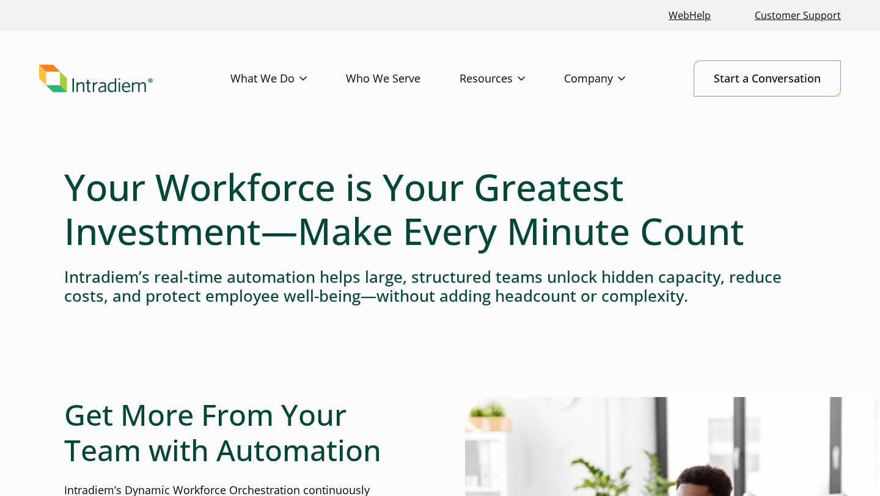 This screenshot has height=496, width=880. Describe the element at coordinates (440, 287) in the screenshot. I see `h4: Intradiem’s real-time automation helps large, structured teams unlock hidden capacity, reduce cos...` at that location.